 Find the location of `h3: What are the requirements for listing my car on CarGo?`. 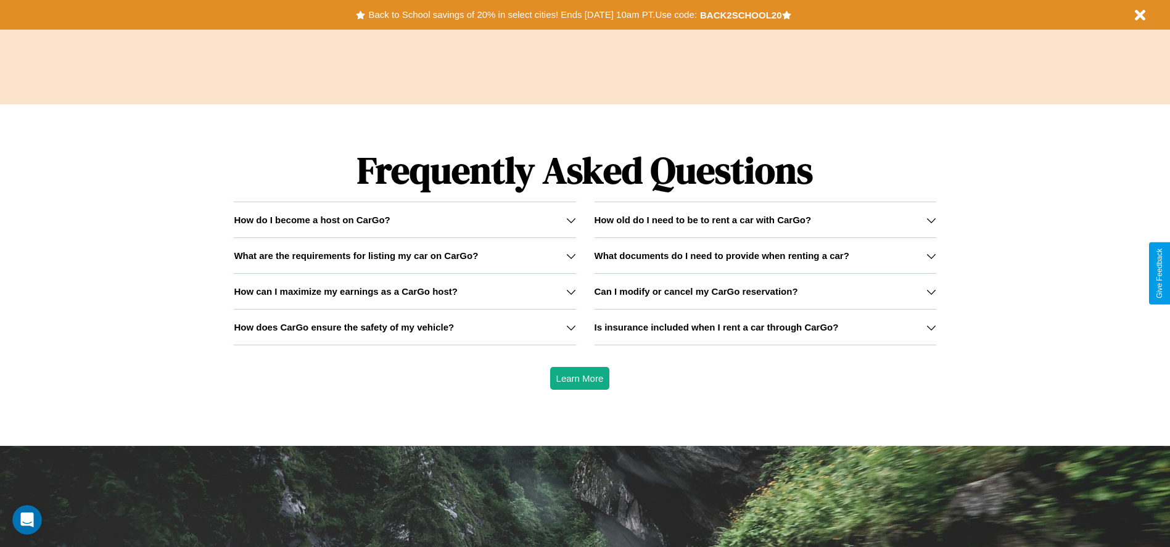

h3: What are the requirements for listing my car on CarGo? is located at coordinates (356, 255).